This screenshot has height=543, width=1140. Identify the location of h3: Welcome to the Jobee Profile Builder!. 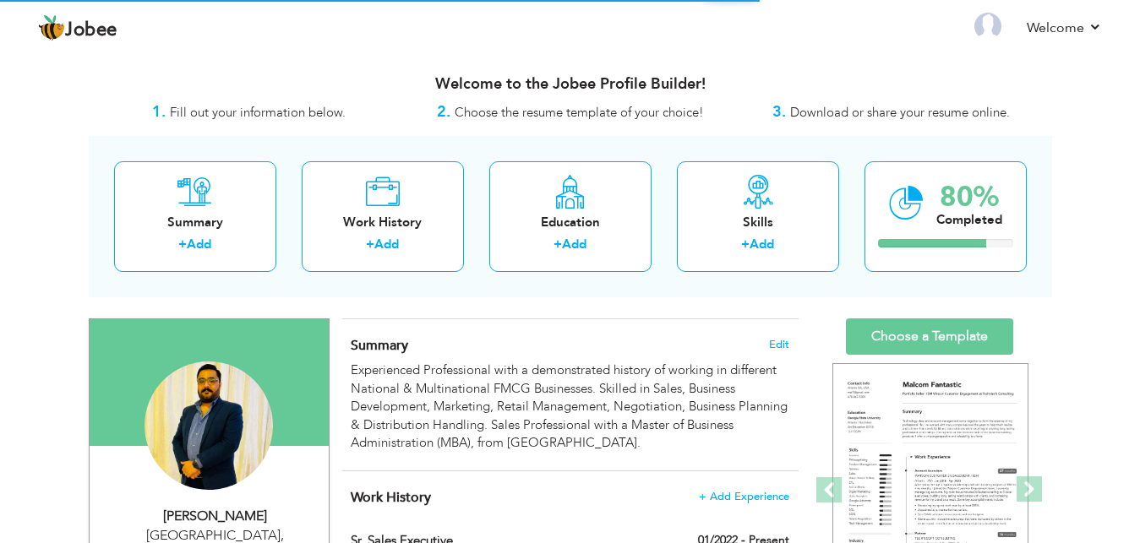
(570, 84).